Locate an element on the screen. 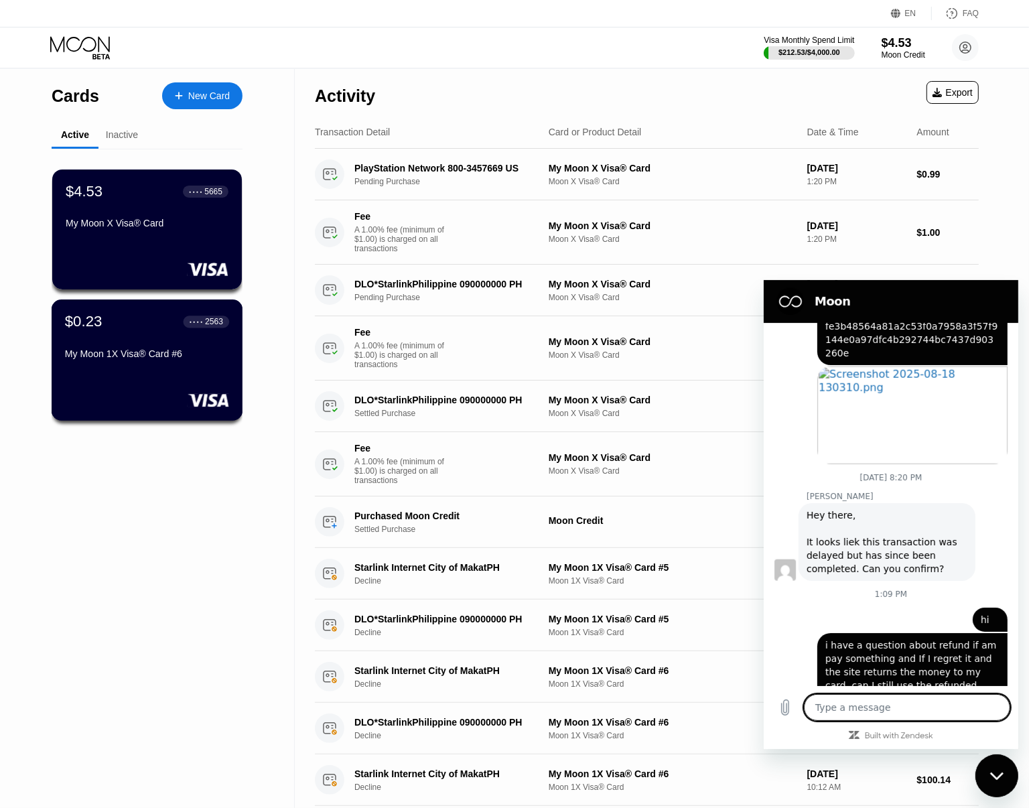 The image size is (1029, 808). div: $0.23 is located at coordinates (84, 322).